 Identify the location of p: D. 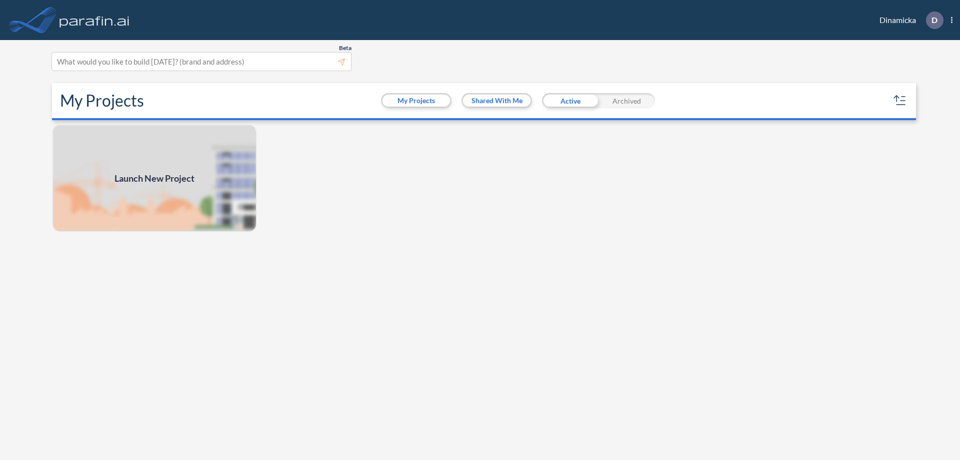
(935, 20).